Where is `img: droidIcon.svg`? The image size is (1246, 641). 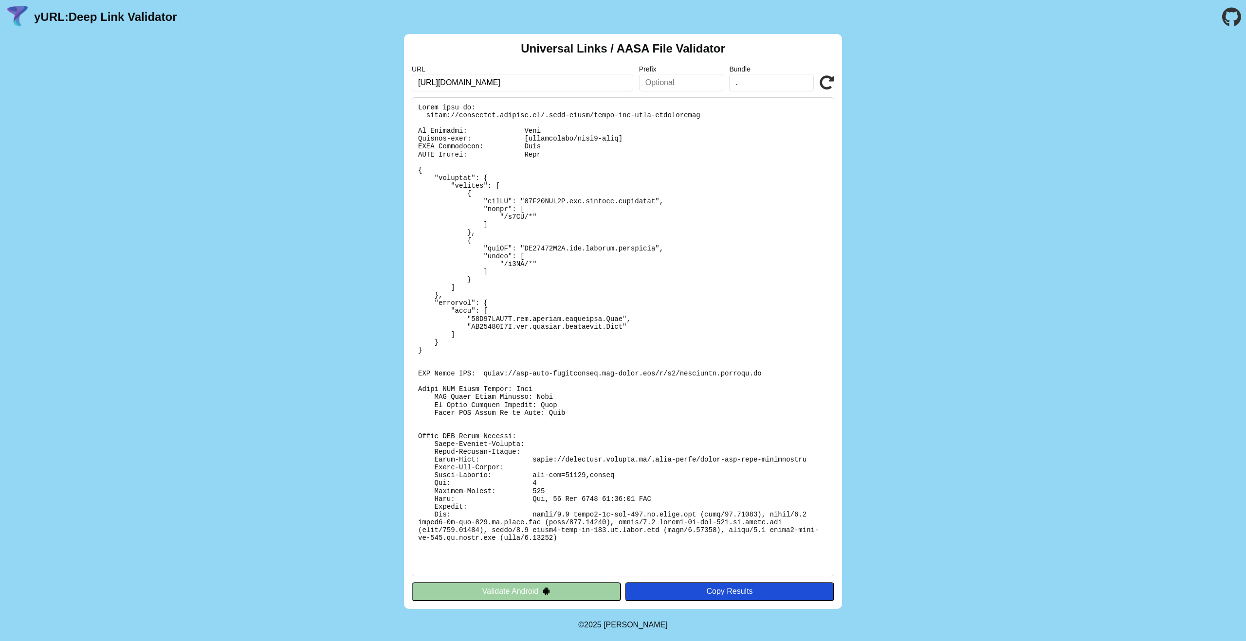
img: droidIcon.svg is located at coordinates (546, 591).